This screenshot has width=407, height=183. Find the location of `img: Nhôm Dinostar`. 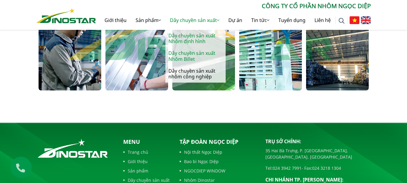

img: Nhôm Dinostar is located at coordinates (66, 16).